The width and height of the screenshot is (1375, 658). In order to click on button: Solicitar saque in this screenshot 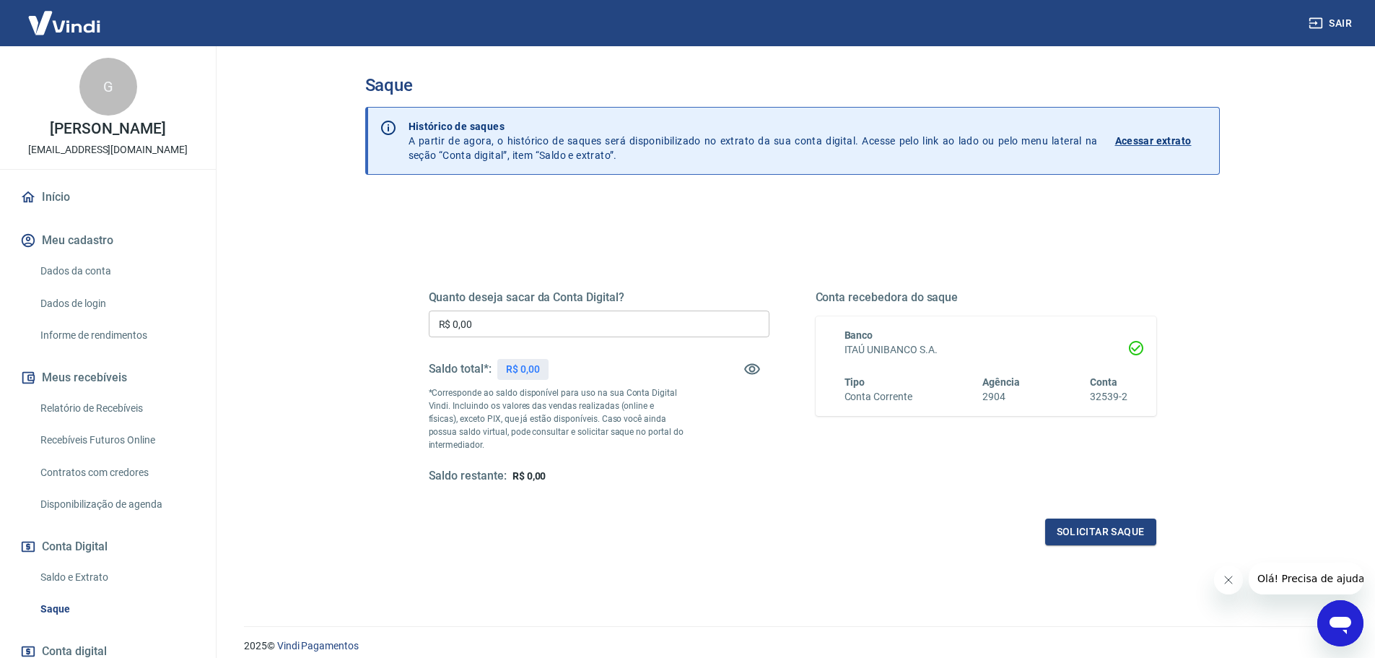, I will do `click(1101, 531)`.